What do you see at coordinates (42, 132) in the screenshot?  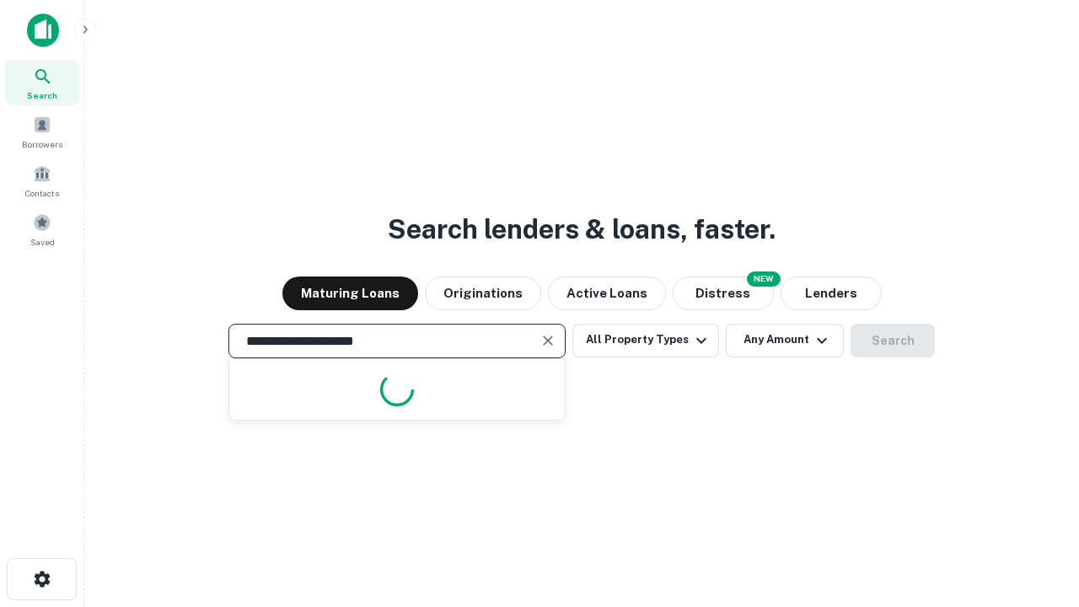 I see `a: Borrowers` at bounding box center [42, 132].